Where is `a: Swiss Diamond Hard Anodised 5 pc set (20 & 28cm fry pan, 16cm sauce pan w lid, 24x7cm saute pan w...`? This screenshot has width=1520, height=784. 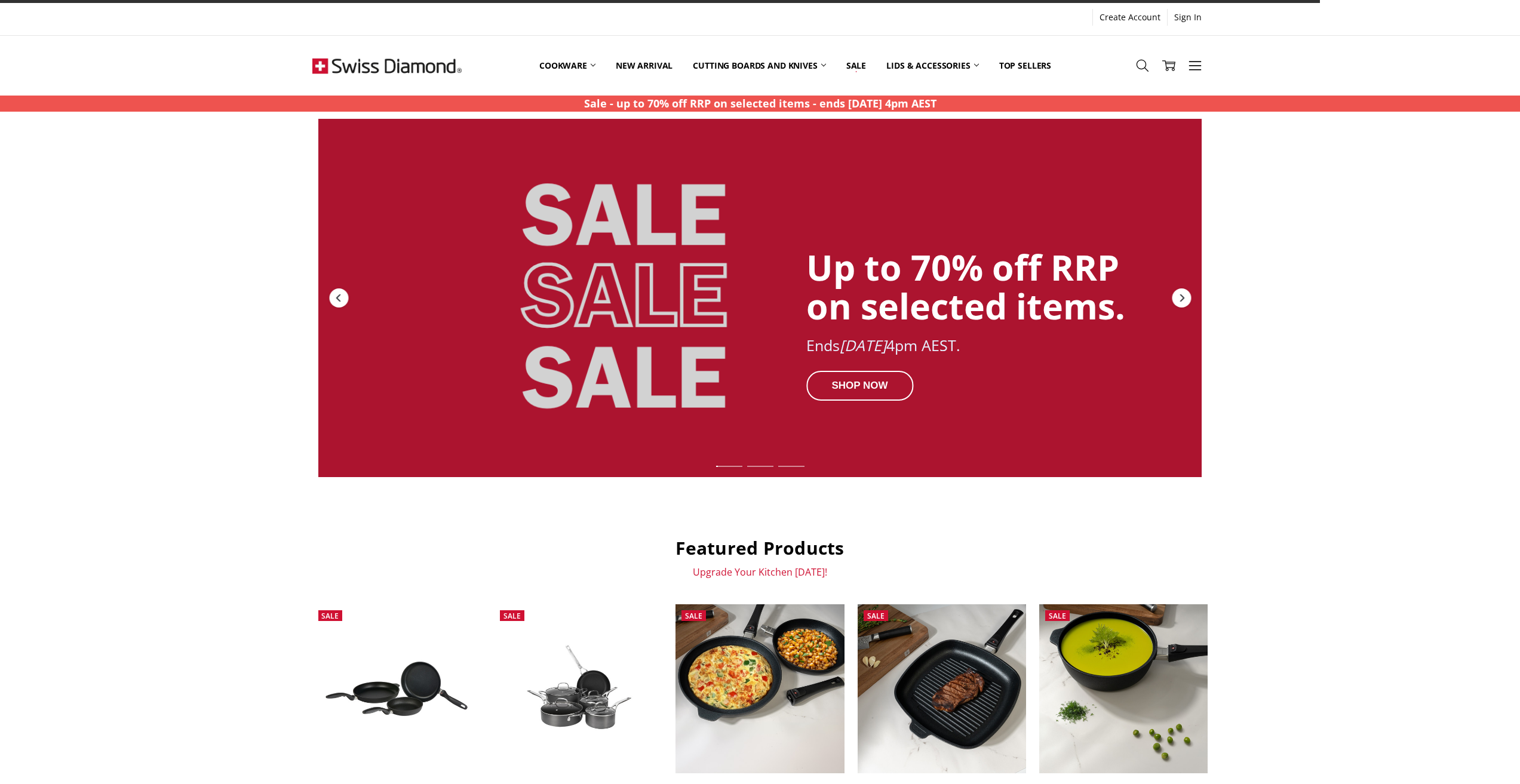 a: Swiss Diamond Hard Anodised 5 pc set (20 & 28cm fry pan, 16cm sauce pan w lid, 24x7cm saute pan w... is located at coordinates (578, 689).